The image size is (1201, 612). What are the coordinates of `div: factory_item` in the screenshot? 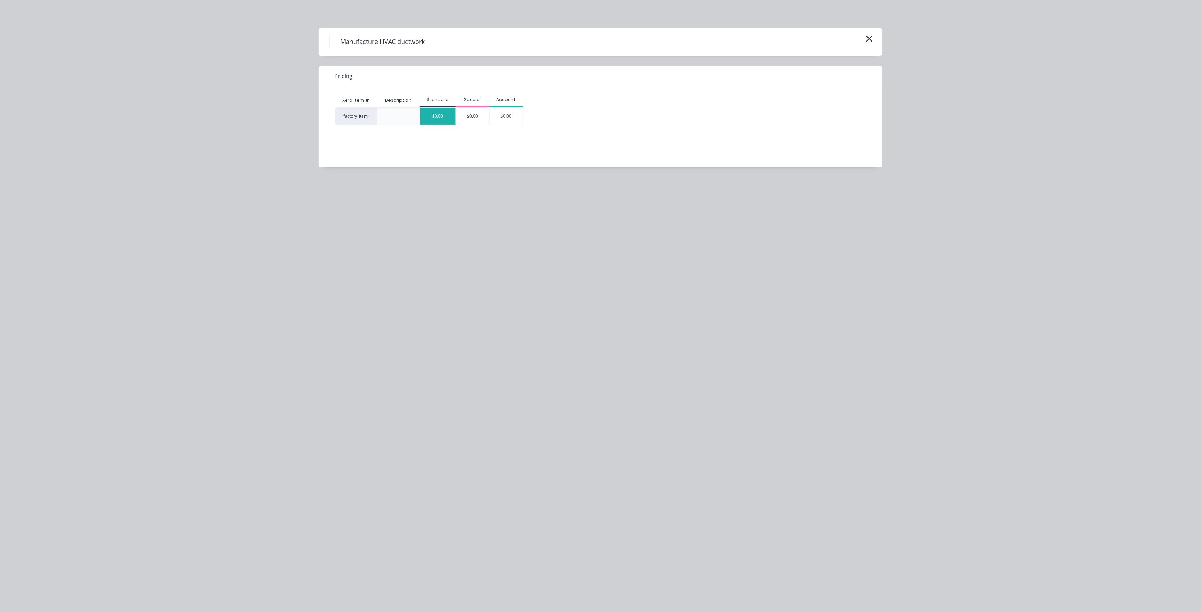 It's located at (356, 116).